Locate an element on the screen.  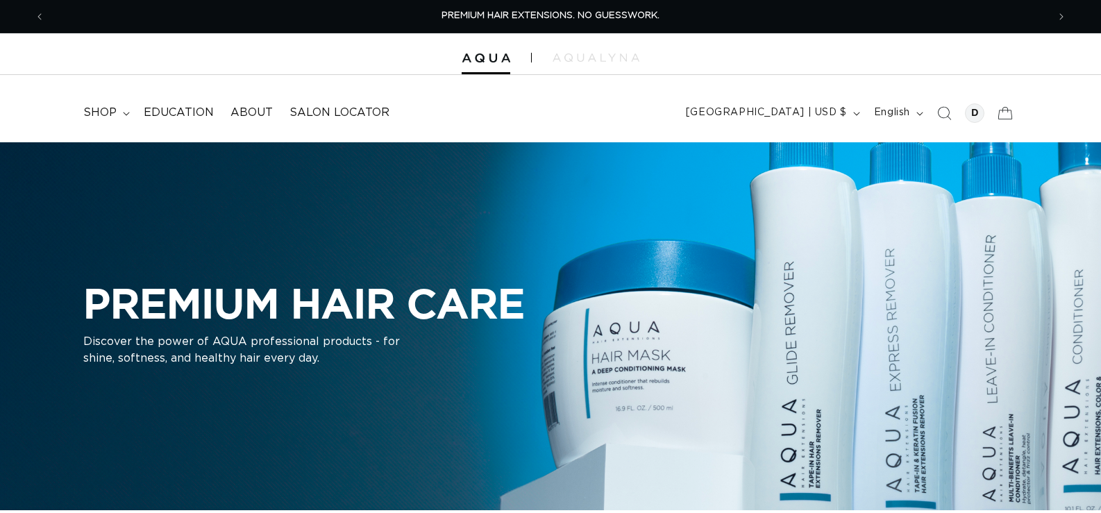
span: PREMIUM HAIR EXTENSIONS. NO GUESSWORK. is located at coordinates (551, 15).